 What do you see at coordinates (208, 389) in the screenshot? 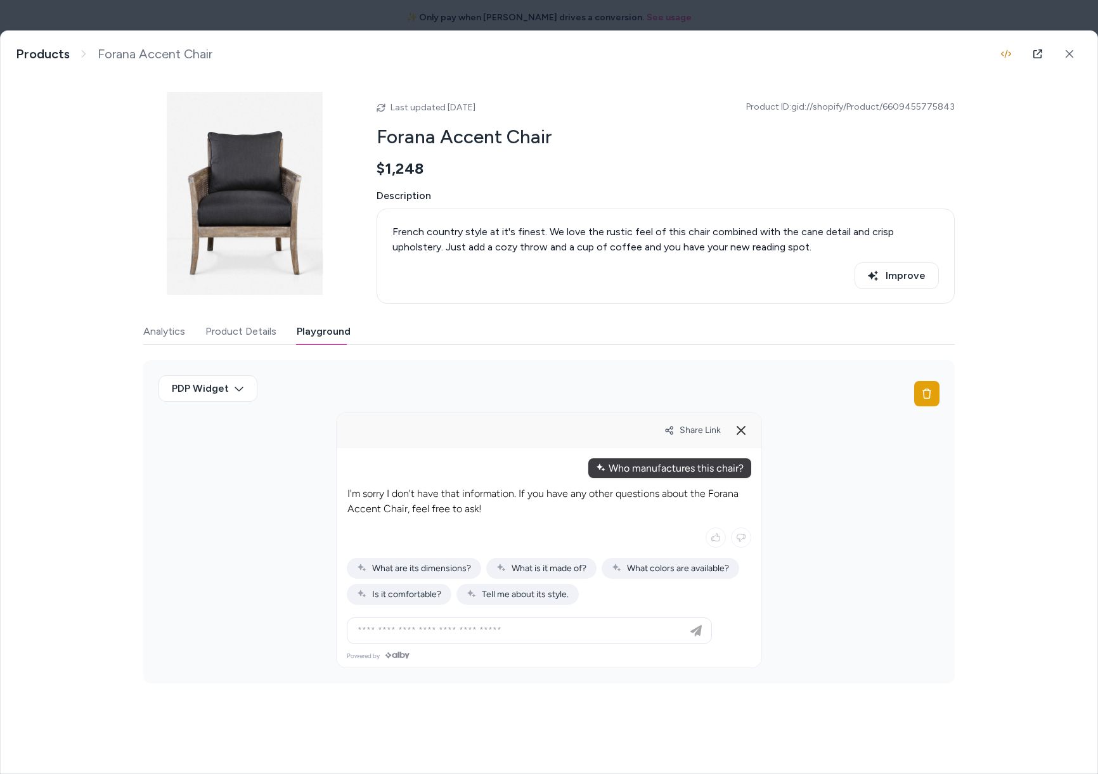
I see `button: PDP Widget` at bounding box center [208, 389].